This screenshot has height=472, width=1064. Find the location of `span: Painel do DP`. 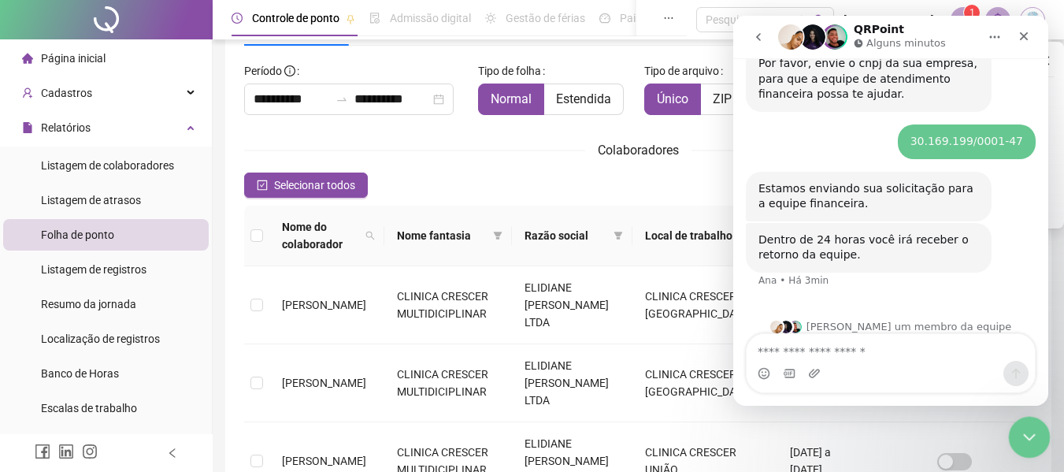

span: Painel do DP is located at coordinates (650, 18).